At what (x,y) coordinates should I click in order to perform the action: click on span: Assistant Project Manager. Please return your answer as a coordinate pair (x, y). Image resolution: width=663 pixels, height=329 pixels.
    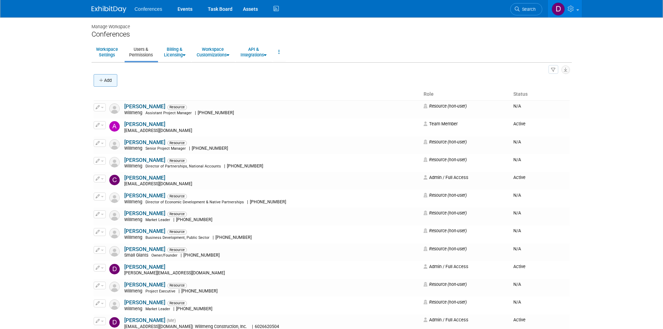
    Looking at the image, I should click on (168, 113).